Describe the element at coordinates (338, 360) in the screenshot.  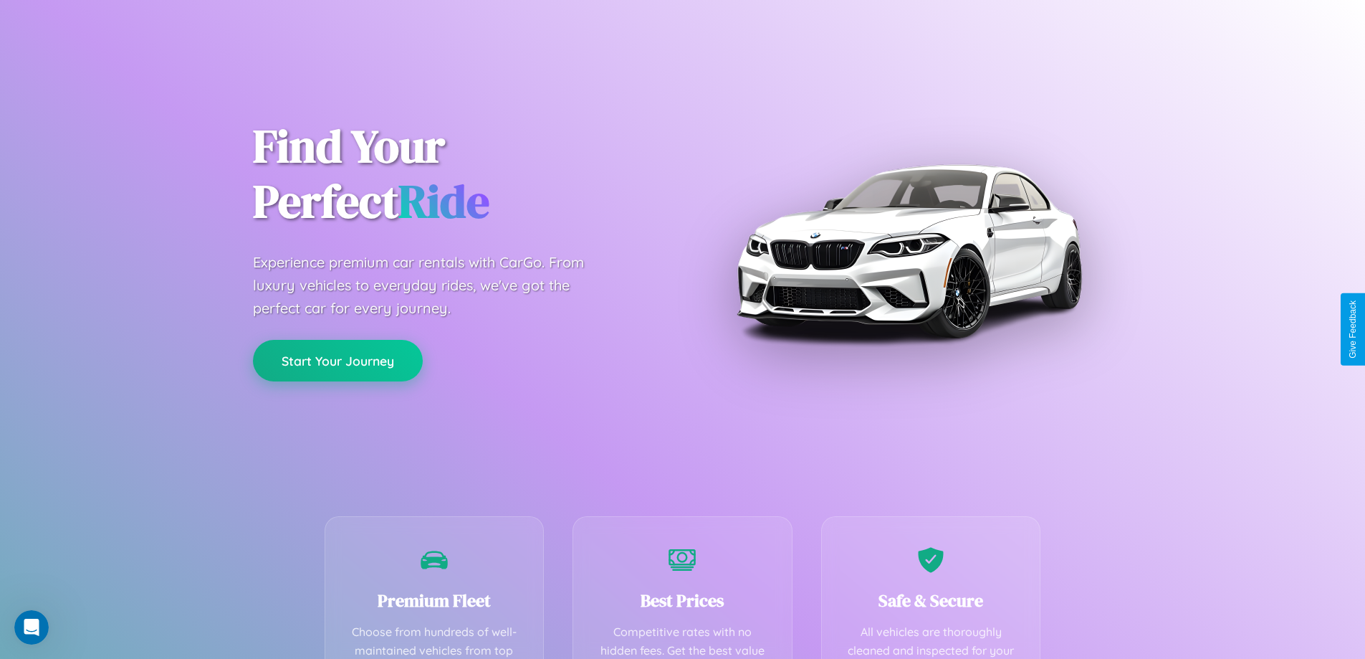
I see `button: Start Your Journey` at that location.